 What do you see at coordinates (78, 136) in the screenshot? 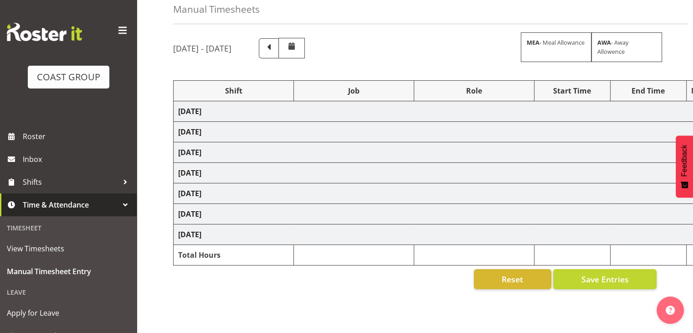
I see `span: Roster` at bounding box center [78, 136].